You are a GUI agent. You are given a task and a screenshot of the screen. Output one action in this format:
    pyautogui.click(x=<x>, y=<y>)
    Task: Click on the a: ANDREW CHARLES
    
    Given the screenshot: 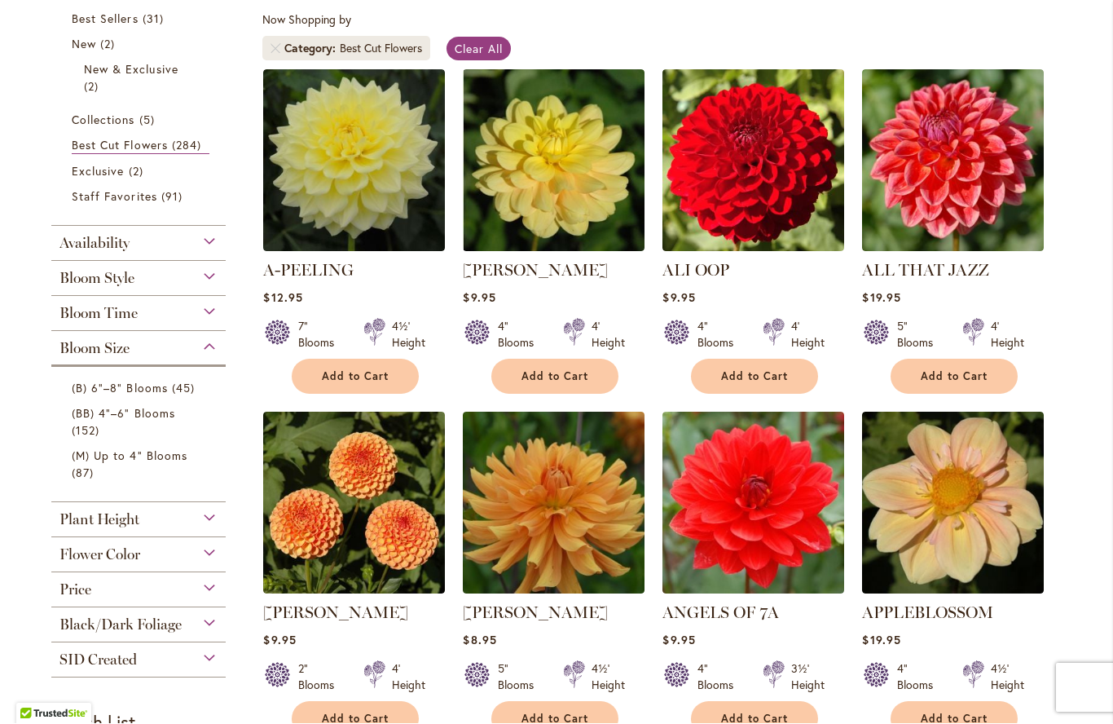 What is the action you would take?
    pyautogui.click(x=553, y=589)
    